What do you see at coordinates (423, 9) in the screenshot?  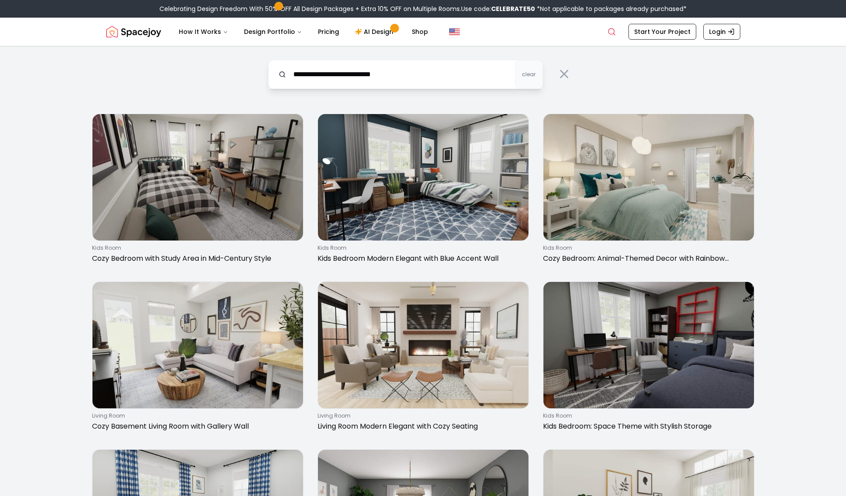 I see `div: Celebrating Design Freedom With 50% OFF All Design Packages + Extra 10% OFF on Multiple Rooms.` at bounding box center [423, 9].